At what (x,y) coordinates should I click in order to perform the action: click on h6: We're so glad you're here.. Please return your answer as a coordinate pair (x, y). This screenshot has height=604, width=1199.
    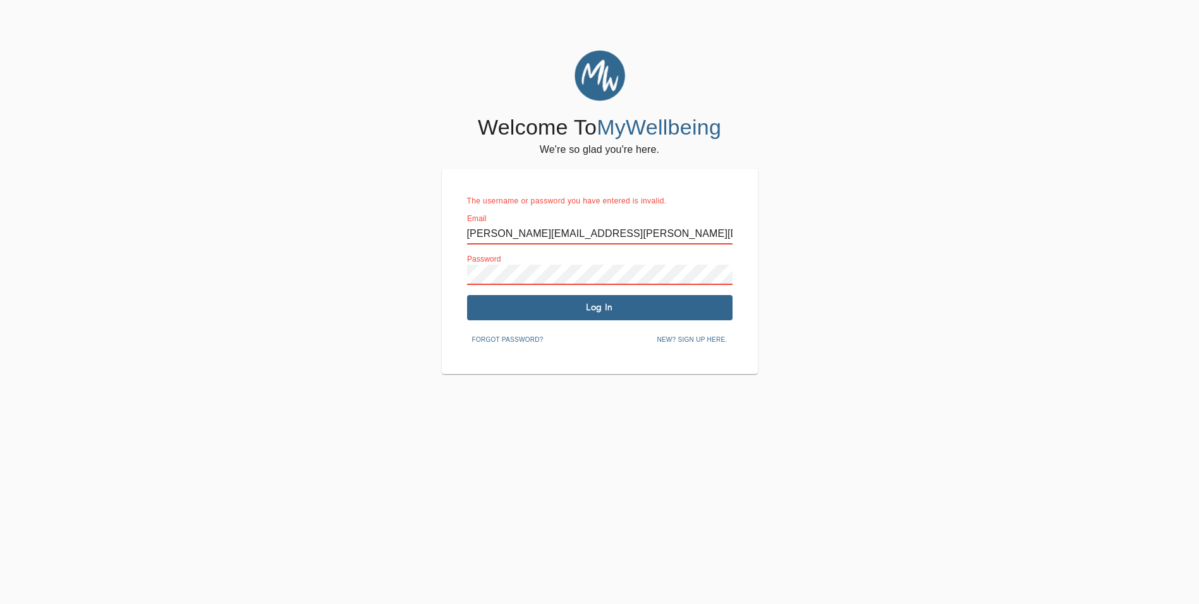
    Looking at the image, I should click on (599, 150).